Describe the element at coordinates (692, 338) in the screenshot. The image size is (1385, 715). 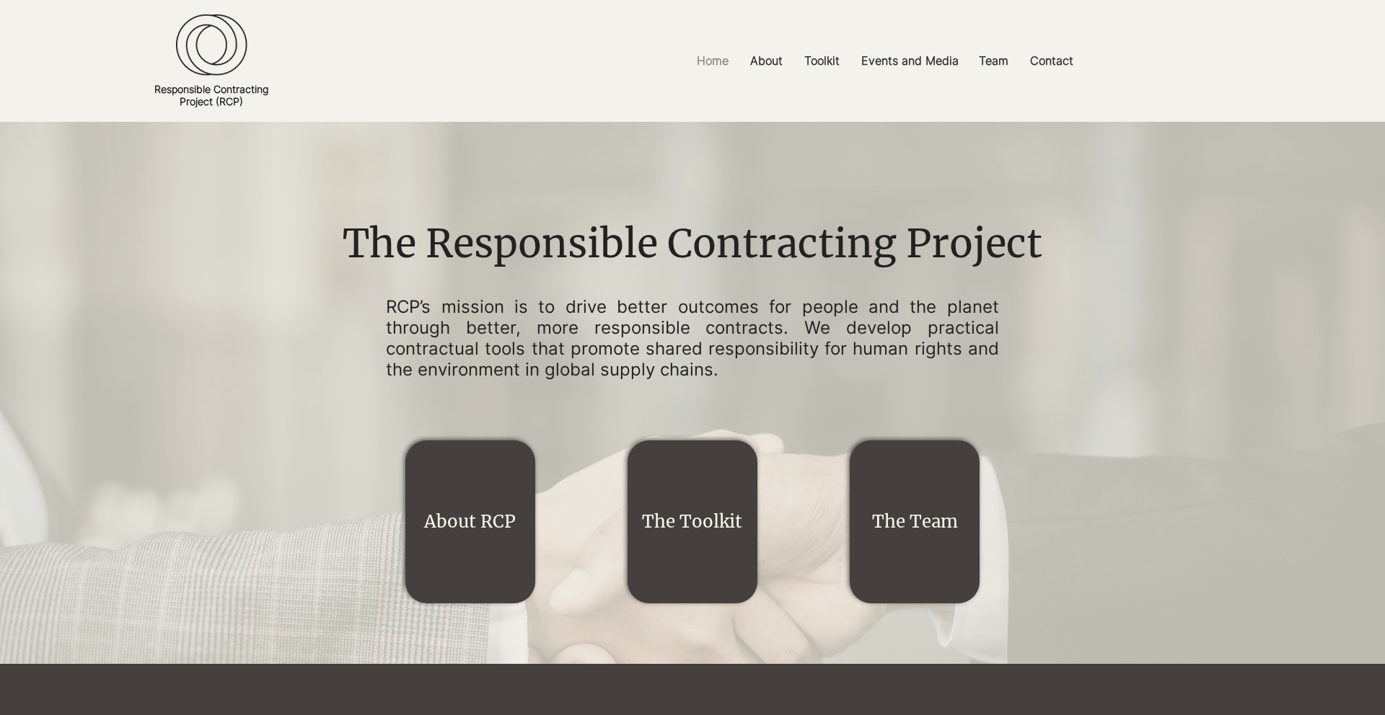
I see `p: RCP’s mission is to drive better outcomes for people and the planet through better, more responsi...` at that location.